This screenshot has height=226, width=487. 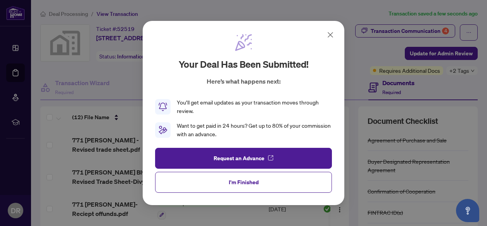 What do you see at coordinates (243, 81) in the screenshot?
I see `p: Here’s what happens next:` at bounding box center [243, 81].